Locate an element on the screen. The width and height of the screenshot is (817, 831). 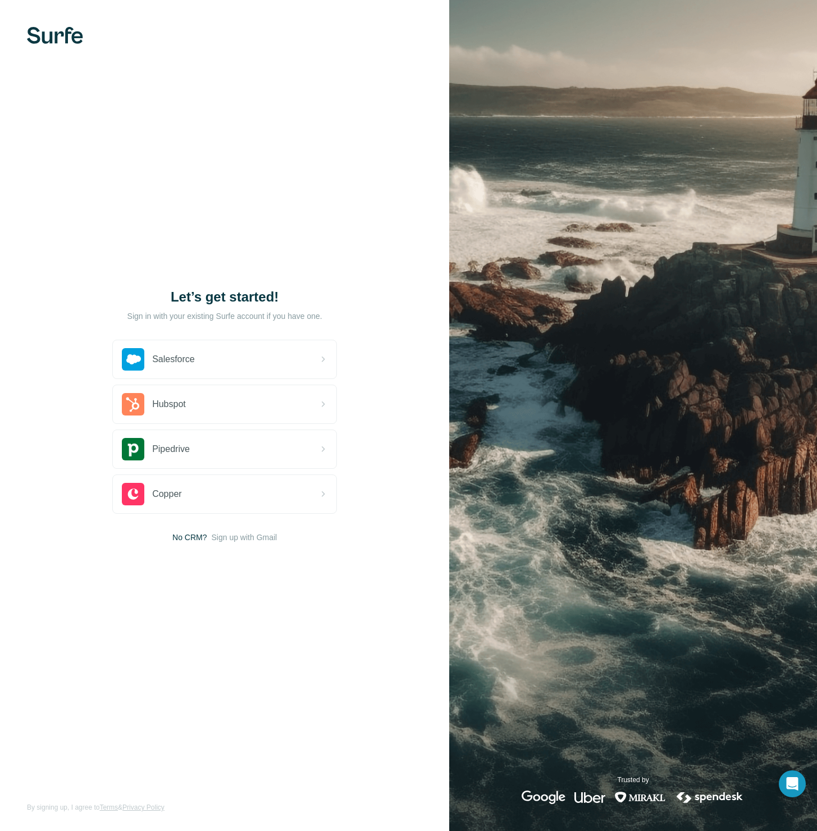
span: Hubspot is located at coordinates (169, 404).